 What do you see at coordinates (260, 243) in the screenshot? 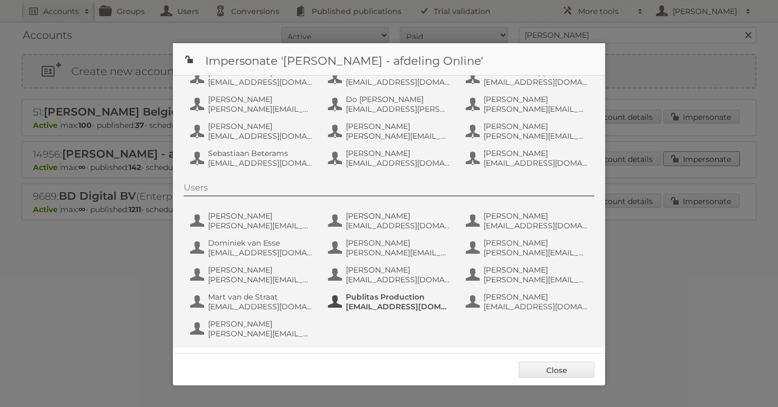
I see `span: Dominiek van Esse` at bounding box center [260, 243].